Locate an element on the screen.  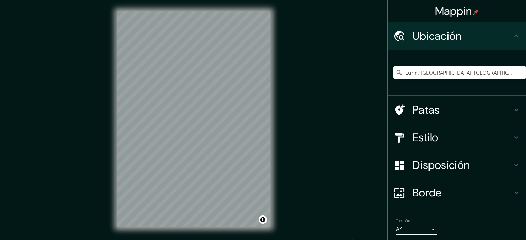
font: Tamaño is located at coordinates (403, 221).